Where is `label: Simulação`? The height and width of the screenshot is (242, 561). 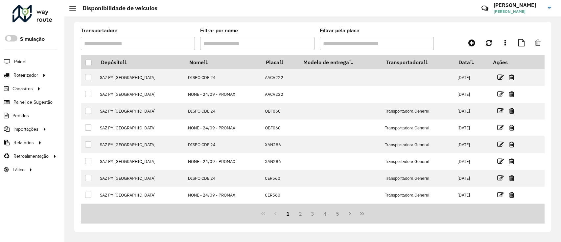
label: Simulação is located at coordinates (32, 39).